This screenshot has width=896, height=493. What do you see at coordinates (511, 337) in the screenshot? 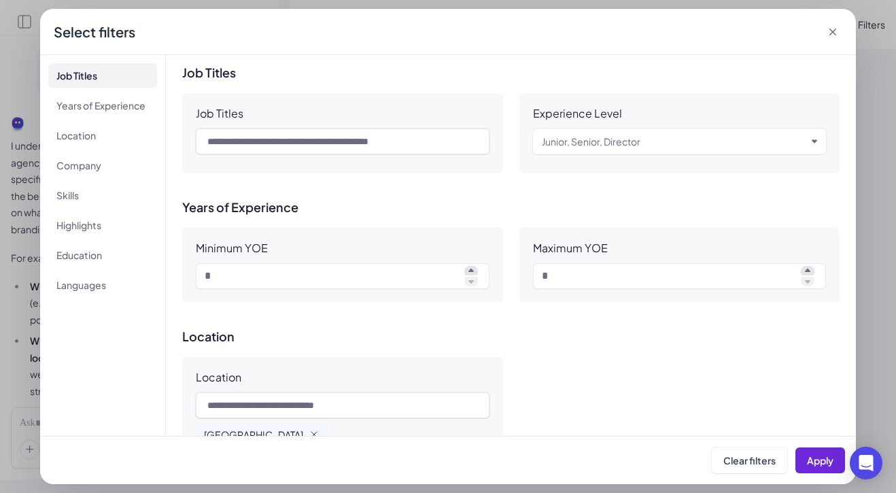
I see `h3: Location` at bounding box center [511, 337].